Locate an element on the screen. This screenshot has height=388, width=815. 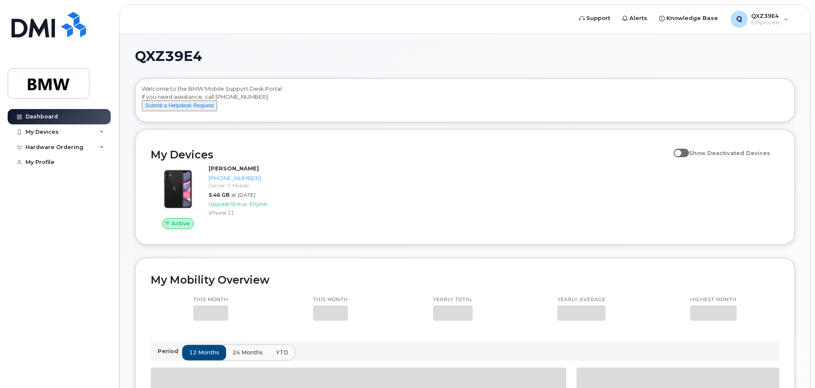
span: Eligible is located at coordinates (259, 204).